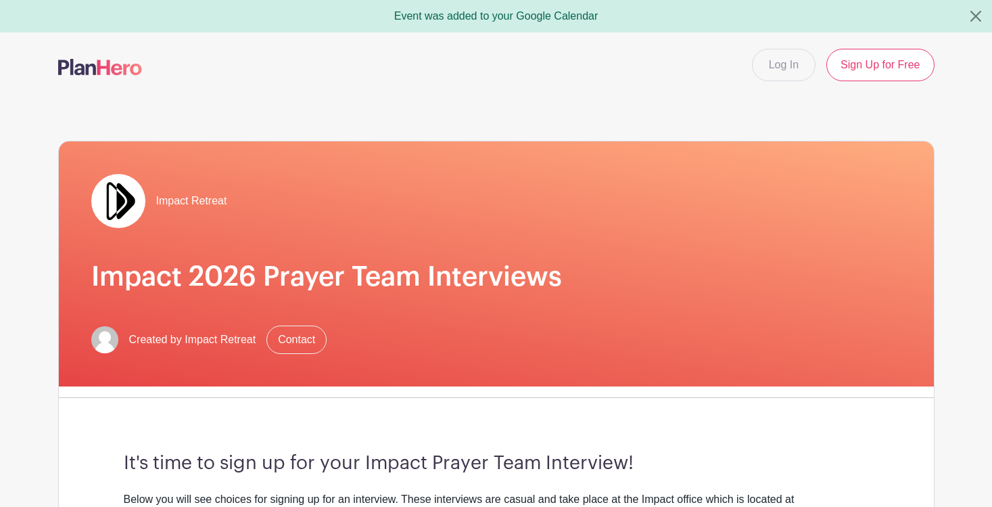 This screenshot has width=992, height=507. Describe the element at coordinates (784, 65) in the screenshot. I see `a: Log In` at that location.